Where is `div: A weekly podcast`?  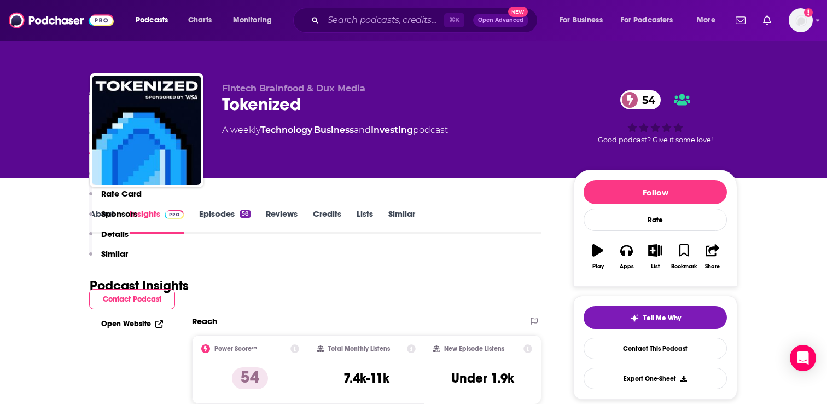 div: A weekly podcast is located at coordinates (335, 130).